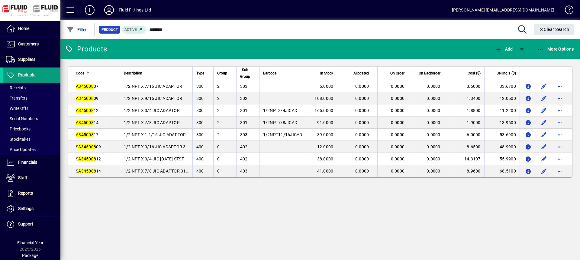  Describe the element at coordinates (152, 110) in the screenshot. I see `span: 1/2 NPT X 3/4 JIC ADAPTOR` at that location.